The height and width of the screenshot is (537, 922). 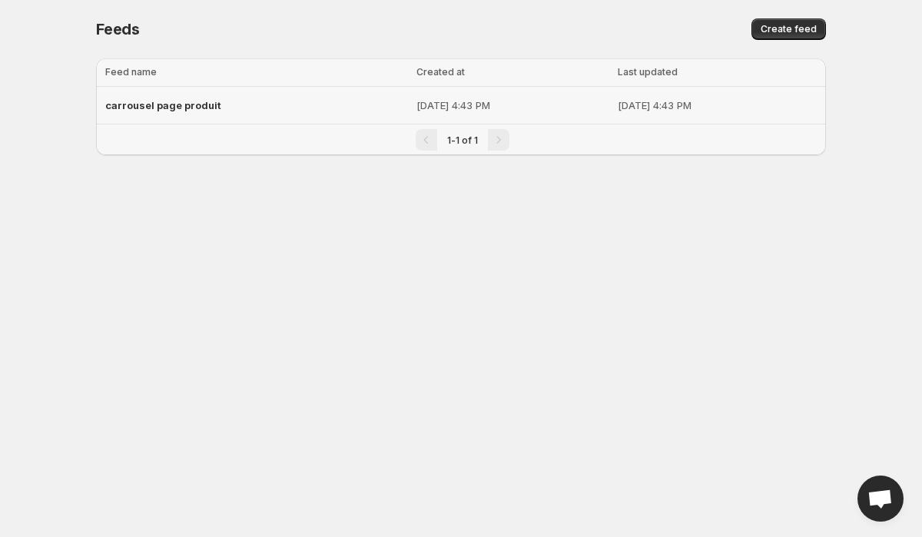 I want to click on nav: Pagination, so click(x=461, y=139).